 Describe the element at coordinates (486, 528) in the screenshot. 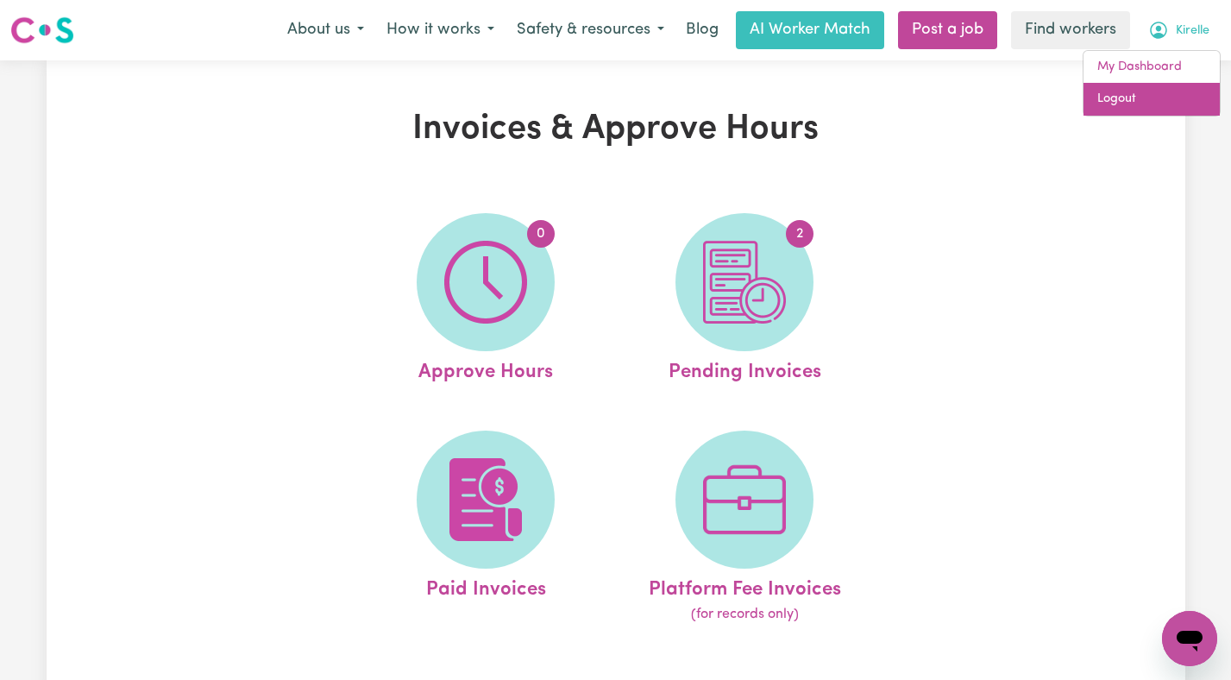

I see `a: Paid Invoices` at that location.